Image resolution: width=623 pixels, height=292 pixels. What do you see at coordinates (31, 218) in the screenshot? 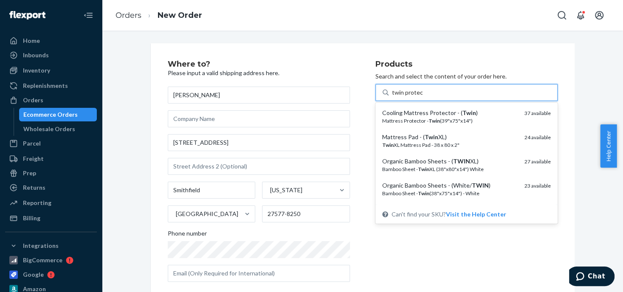
I see `div: Billing` at bounding box center [31, 218].